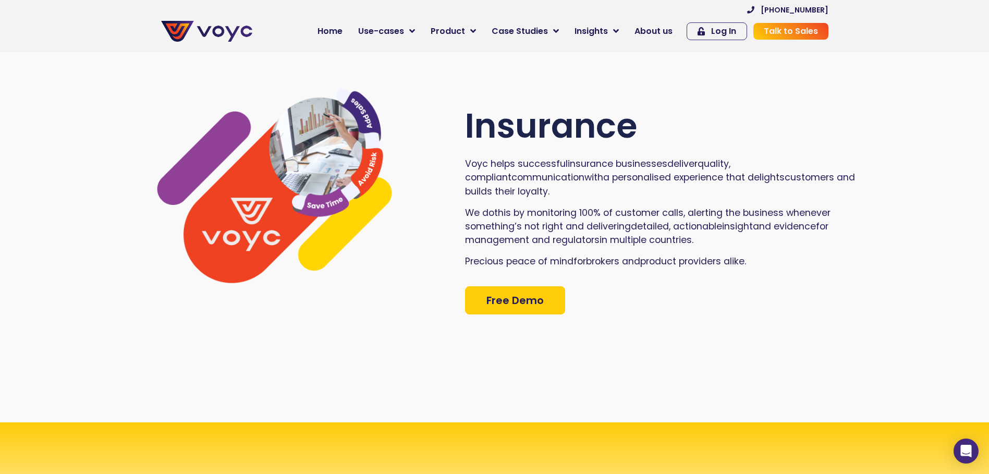 Image resolution: width=989 pixels, height=474 pixels. Describe the element at coordinates (646, 240) in the screenshot. I see `span: in multiple countries.` at that location.